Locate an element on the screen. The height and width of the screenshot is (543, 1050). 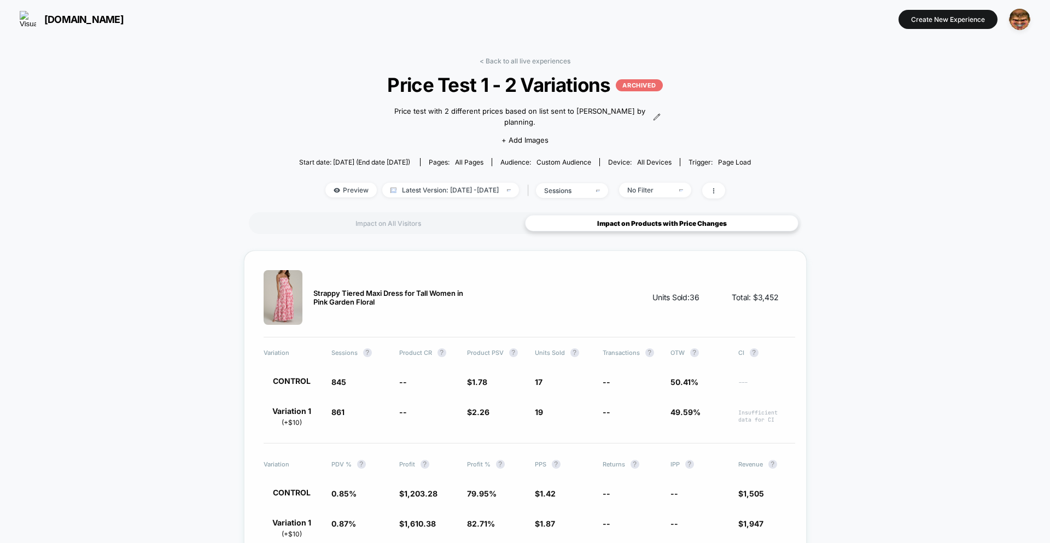
span: Returns is located at coordinates (631, 464).